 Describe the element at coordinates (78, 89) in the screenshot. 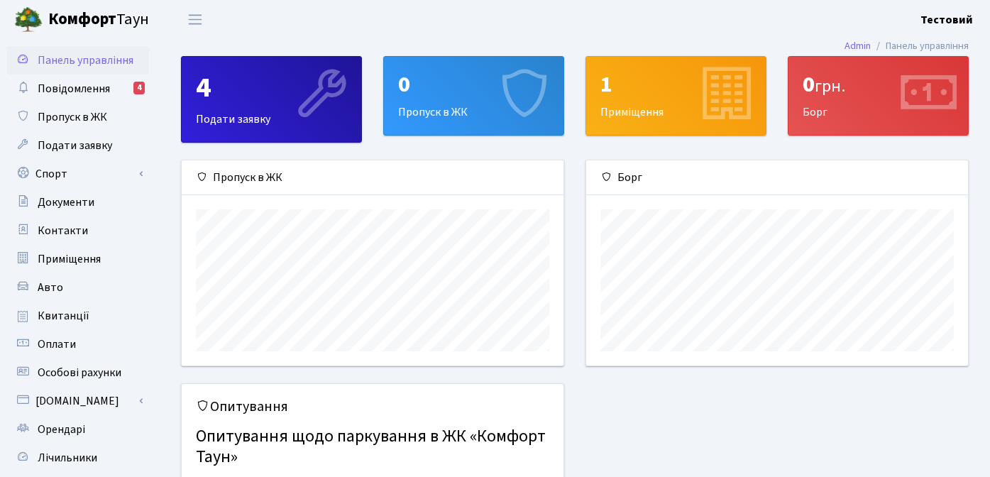

I see `a: Повідомлення4` at that location.